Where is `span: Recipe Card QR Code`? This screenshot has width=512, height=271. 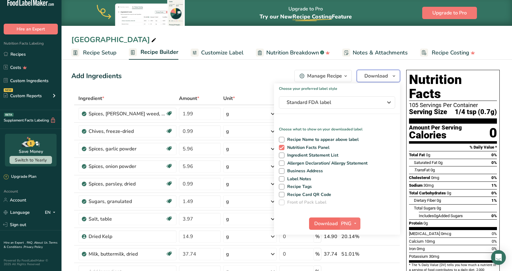
span: Recipe Card QR Code is located at coordinates (308, 195).